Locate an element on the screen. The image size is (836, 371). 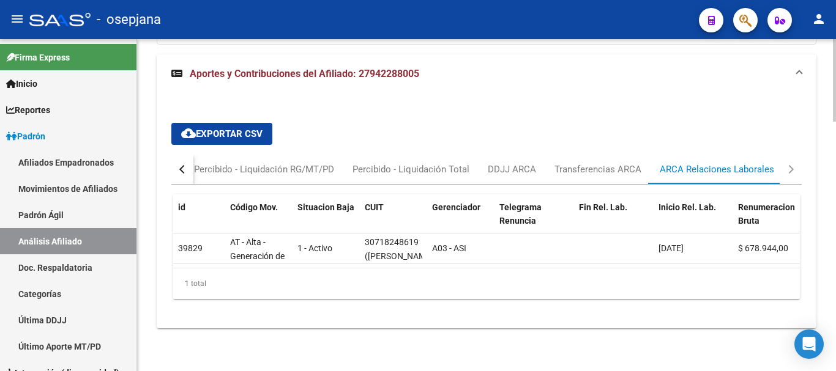
span: Inicio is located at coordinates (21, 84).